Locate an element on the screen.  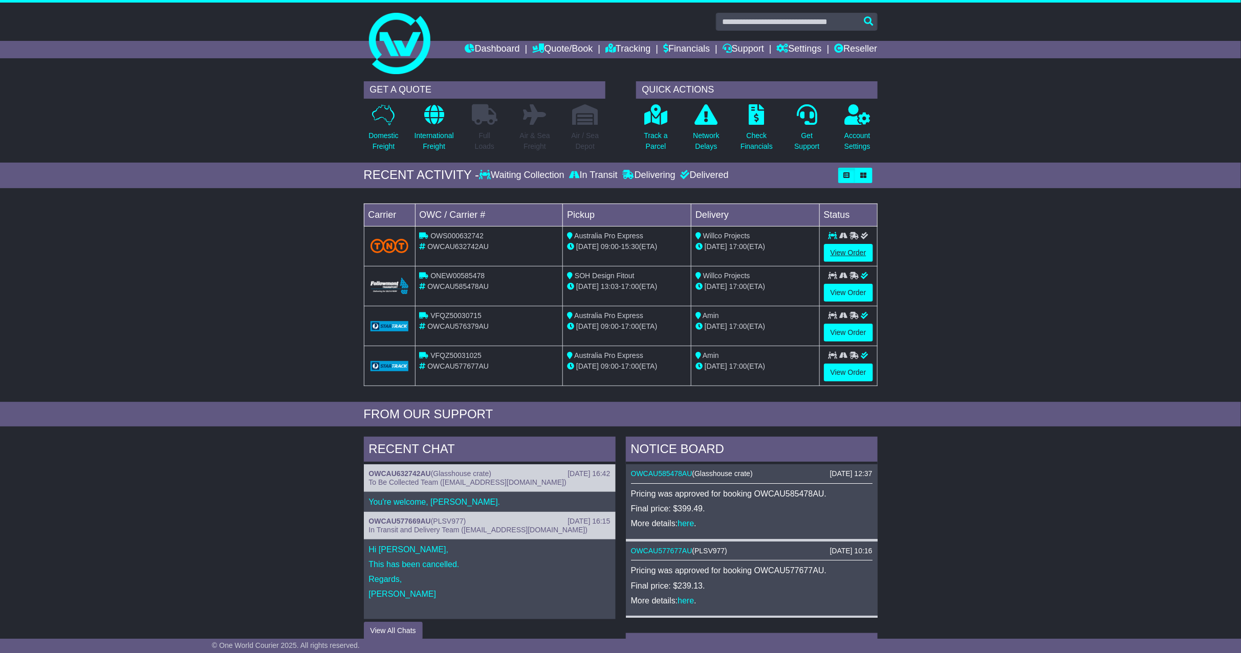
p: This has been cancelled. is located at coordinates (490, 564).